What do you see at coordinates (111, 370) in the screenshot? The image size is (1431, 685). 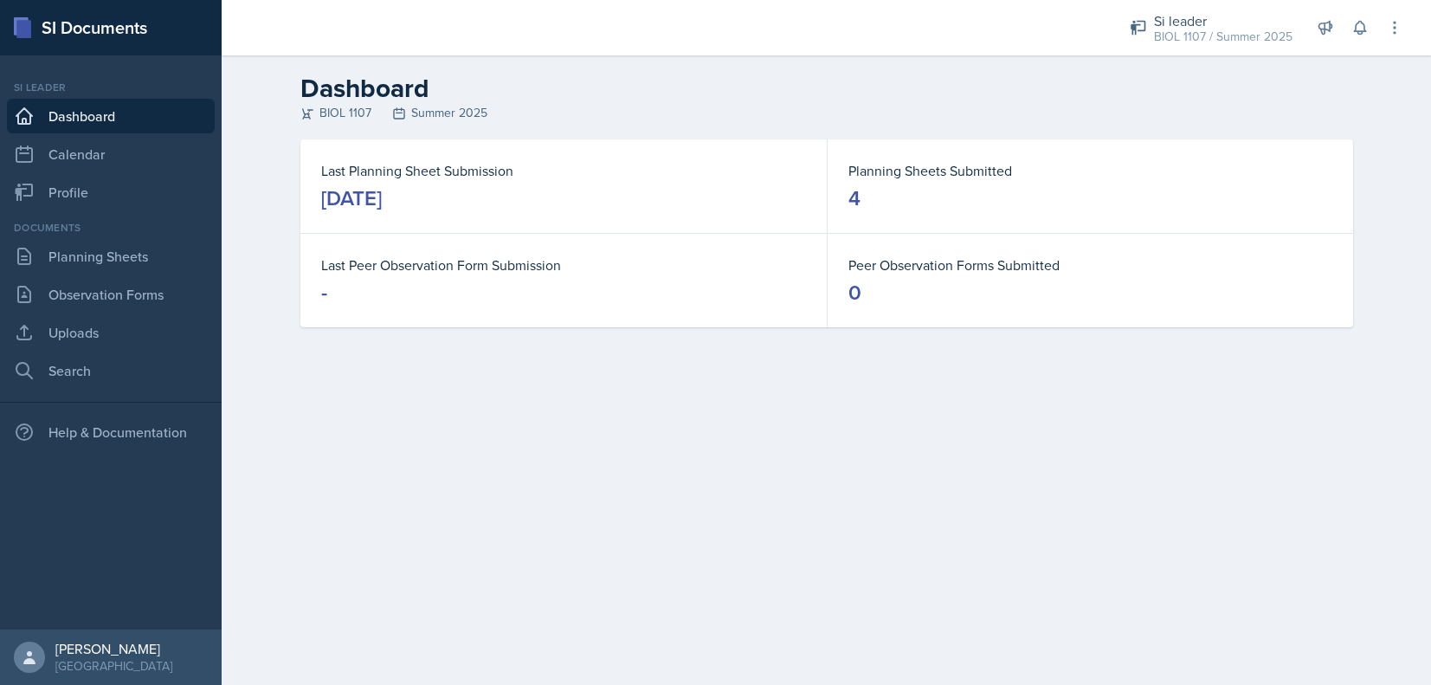 I see `a: Search` at bounding box center [111, 370].